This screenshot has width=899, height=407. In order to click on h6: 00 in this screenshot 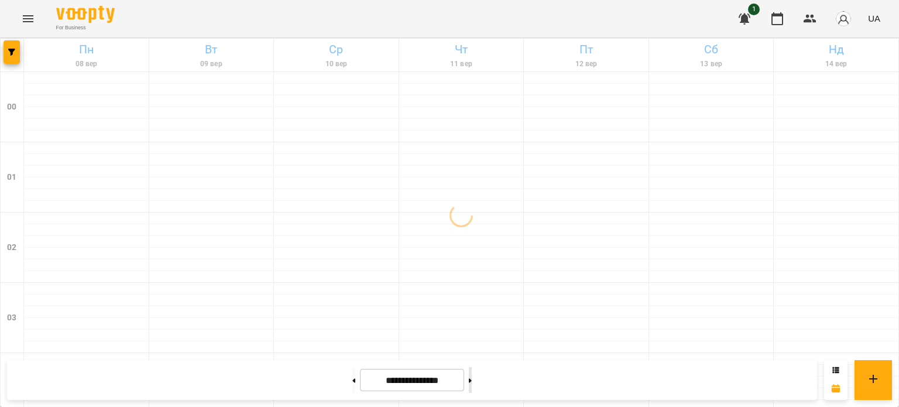, I will do `click(12, 107)`.